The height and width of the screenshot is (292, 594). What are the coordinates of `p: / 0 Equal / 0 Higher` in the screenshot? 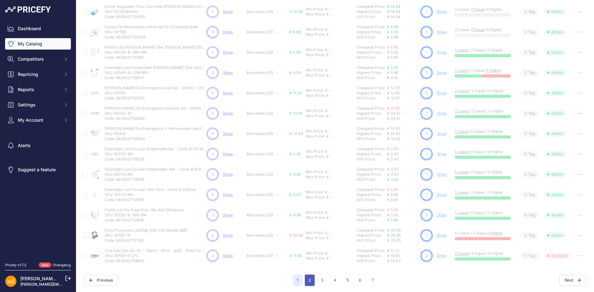 It's located at (483, 152).